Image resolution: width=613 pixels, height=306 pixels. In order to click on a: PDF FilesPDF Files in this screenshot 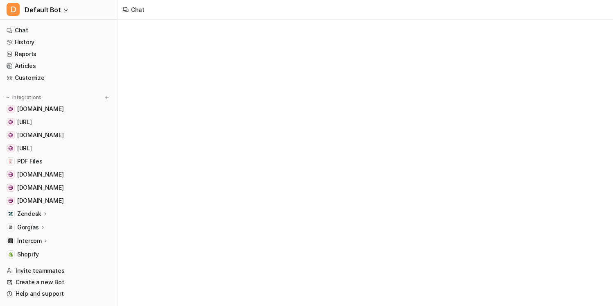, I will do `click(59, 161)`.